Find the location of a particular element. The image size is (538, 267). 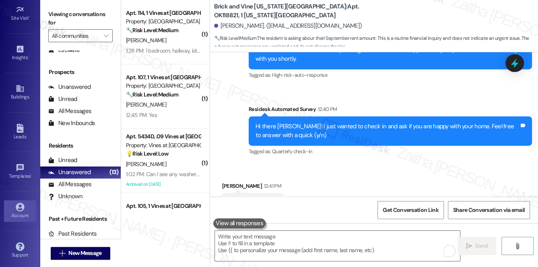

div: 12:40 PM is located at coordinates (326, 109).